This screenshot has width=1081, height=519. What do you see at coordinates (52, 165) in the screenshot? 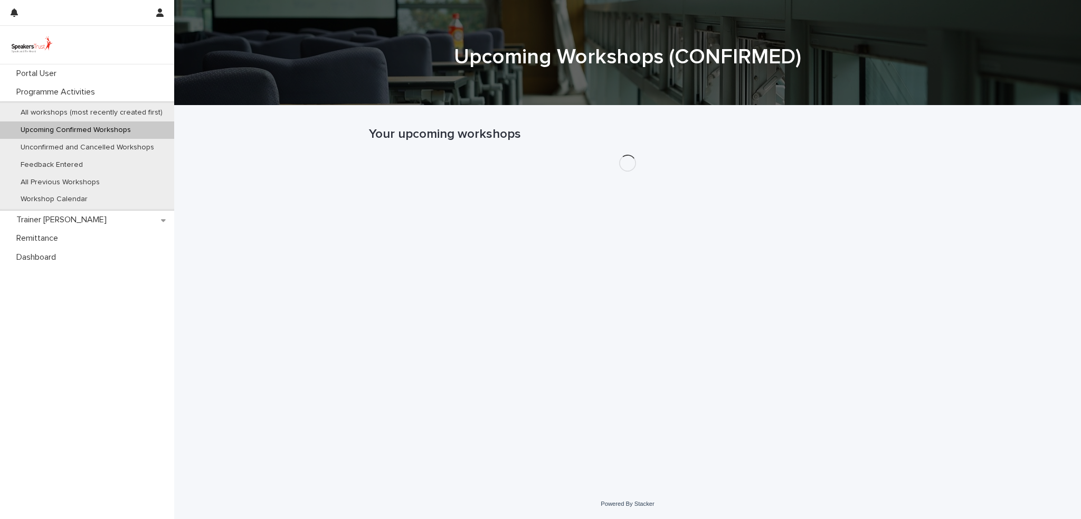
I see `p: Feedback Entered` at bounding box center [52, 165].